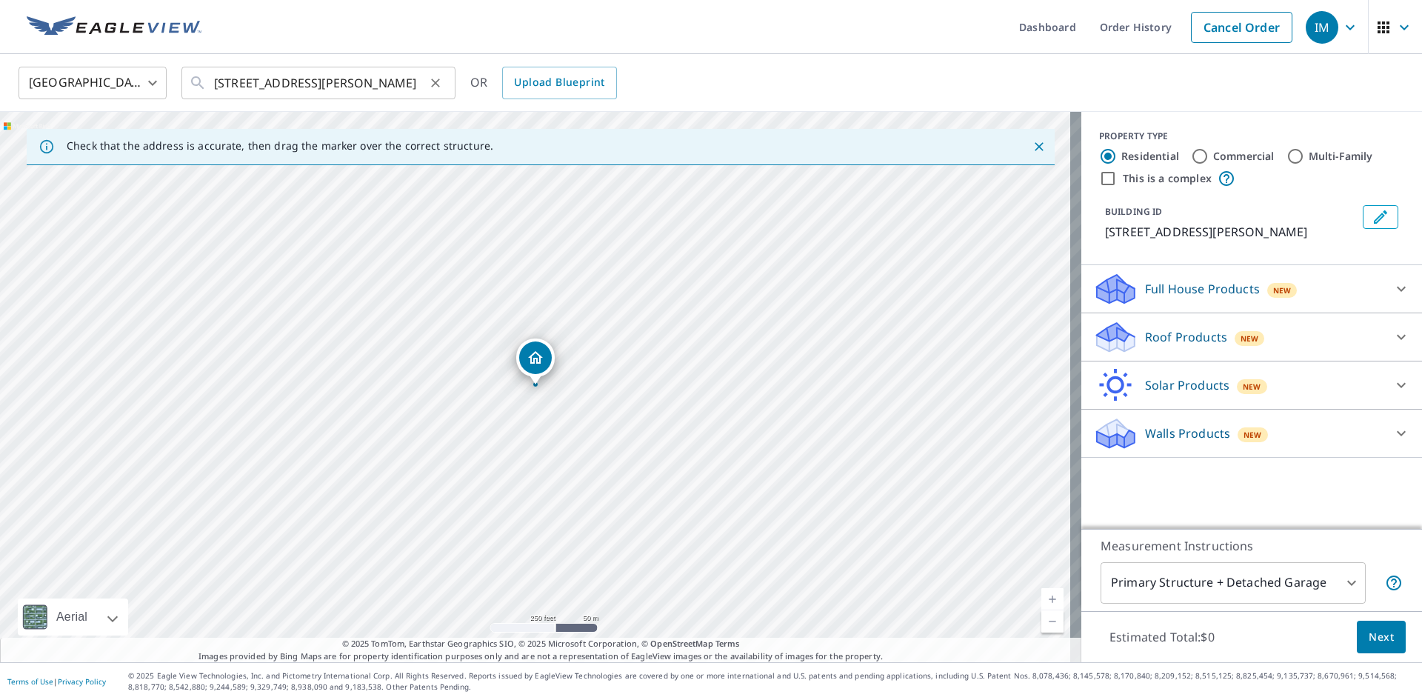 The image size is (1422, 700). What do you see at coordinates (559, 83) in the screenshot?
I see `a: Upload Blueprint` at bounding box center [559, 83].